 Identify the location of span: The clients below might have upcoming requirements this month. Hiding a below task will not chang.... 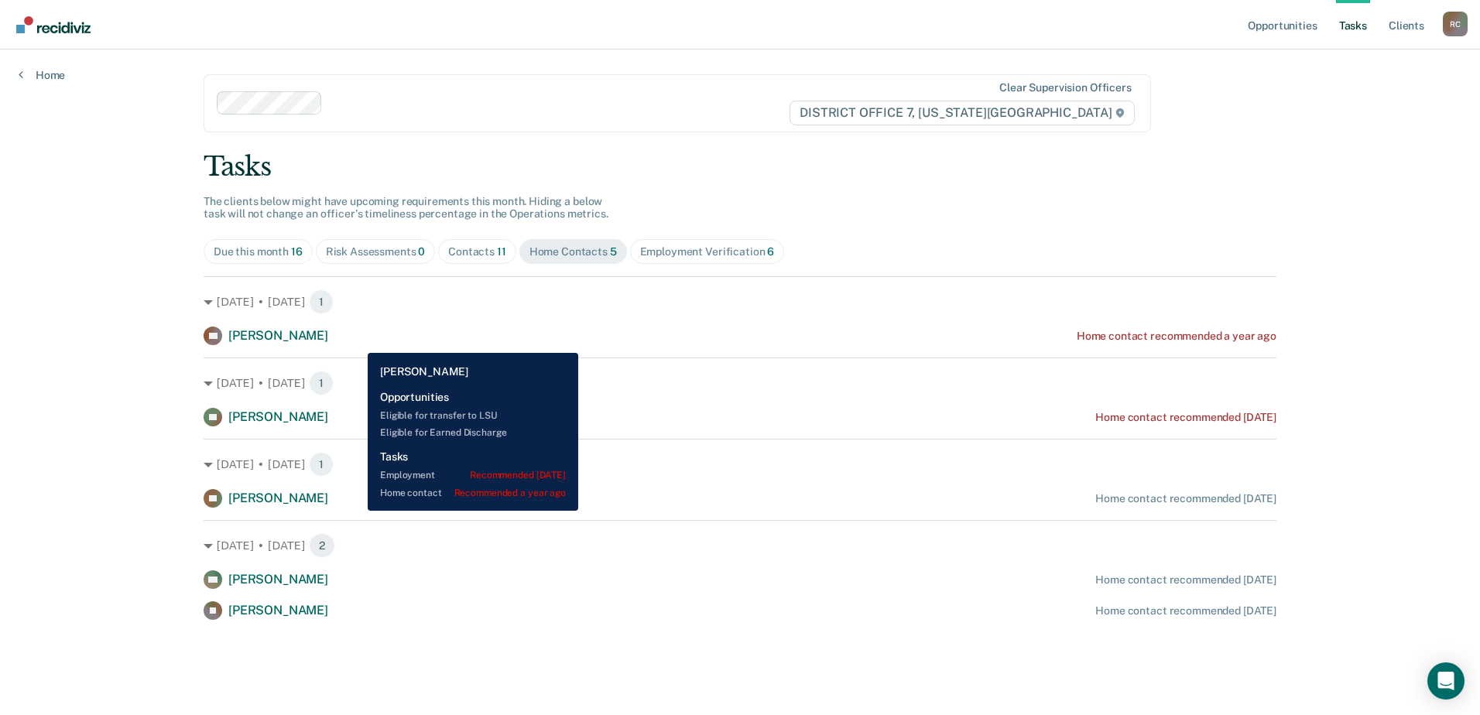
(406, 207).